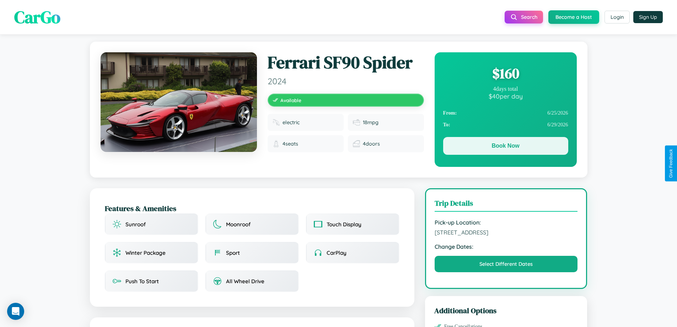 Image resolution: width=677 pixels, height=327 pixels. Describe the element at coordinates (245, 281) in the screenshot. I see `span: All Wheel Drive` at that location.